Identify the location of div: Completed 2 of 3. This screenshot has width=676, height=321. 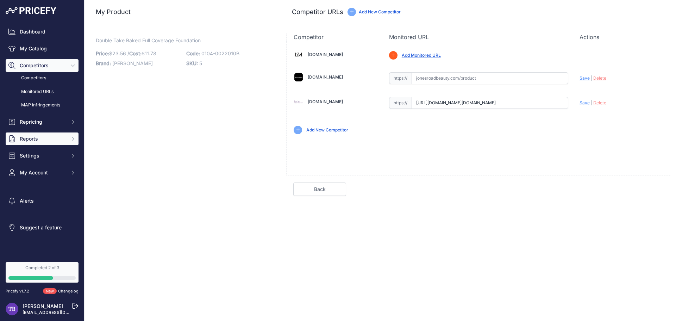
(42, 268).